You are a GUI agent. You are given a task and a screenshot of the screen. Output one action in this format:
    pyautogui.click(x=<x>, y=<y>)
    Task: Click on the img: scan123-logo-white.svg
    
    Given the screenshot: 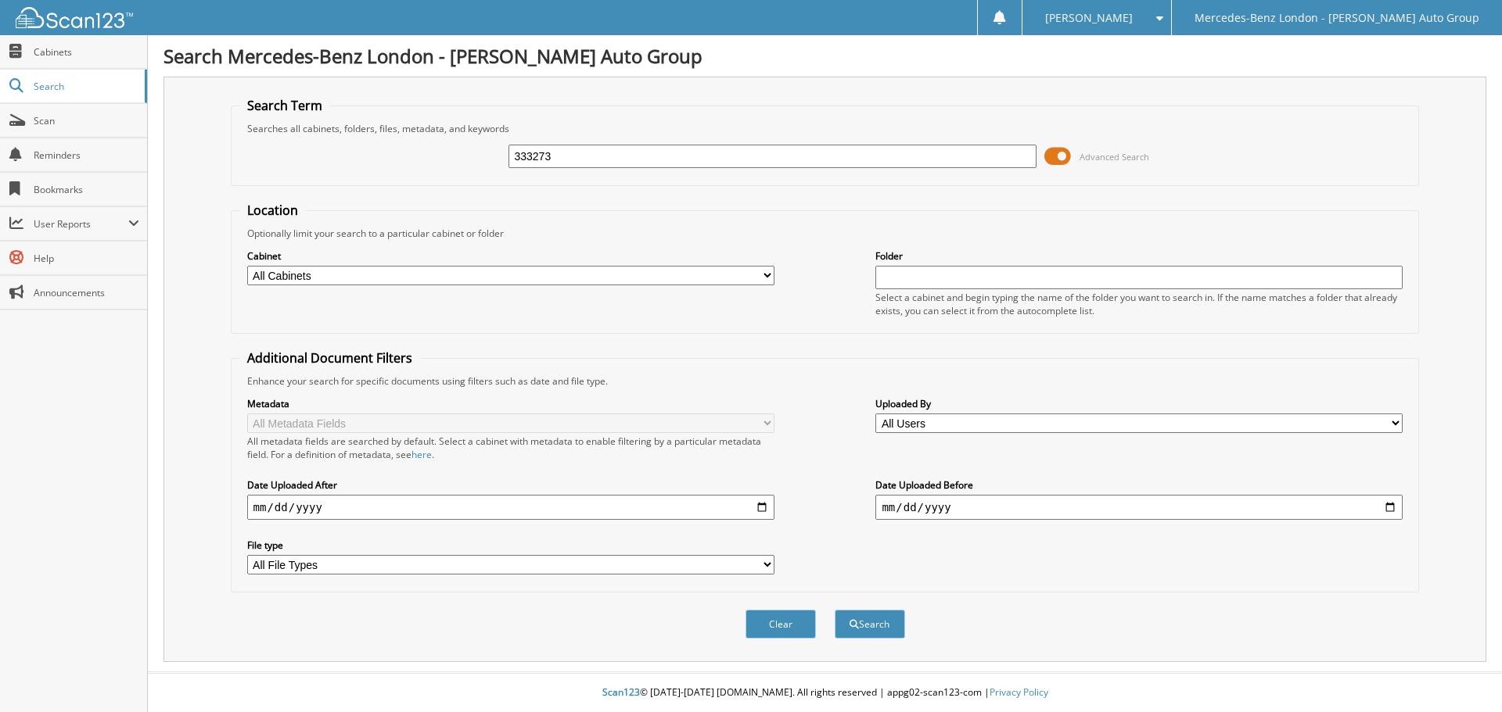 What is the action you would take?
    pyautogui.click(x=74, y=17)
    